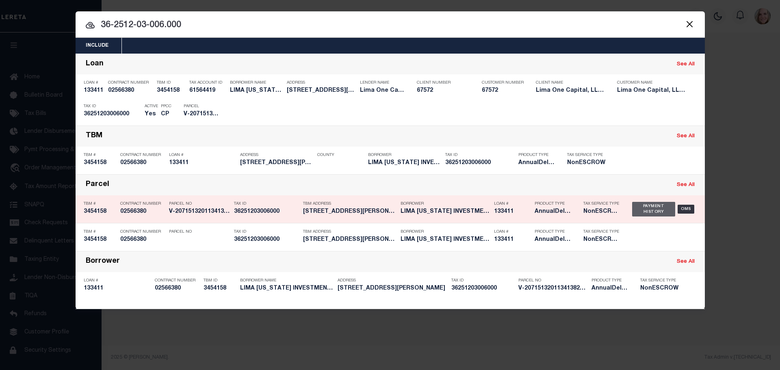 The width and height of the screenshot is (780, 370). What do you see at coordinates (502, 83) in the screenshot?
I see `p: Customer Number` at bounding box center [502, 83].